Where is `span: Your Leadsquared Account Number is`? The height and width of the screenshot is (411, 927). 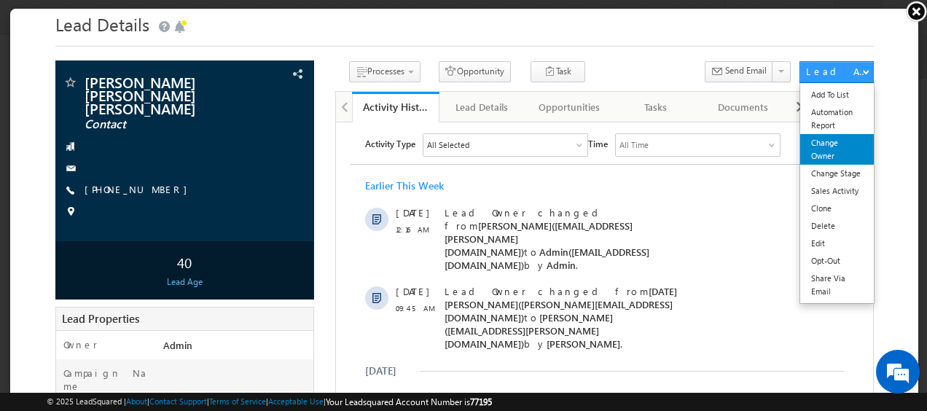 span: Your Leadsquared Account Number is is located at coordinates (409, 402).